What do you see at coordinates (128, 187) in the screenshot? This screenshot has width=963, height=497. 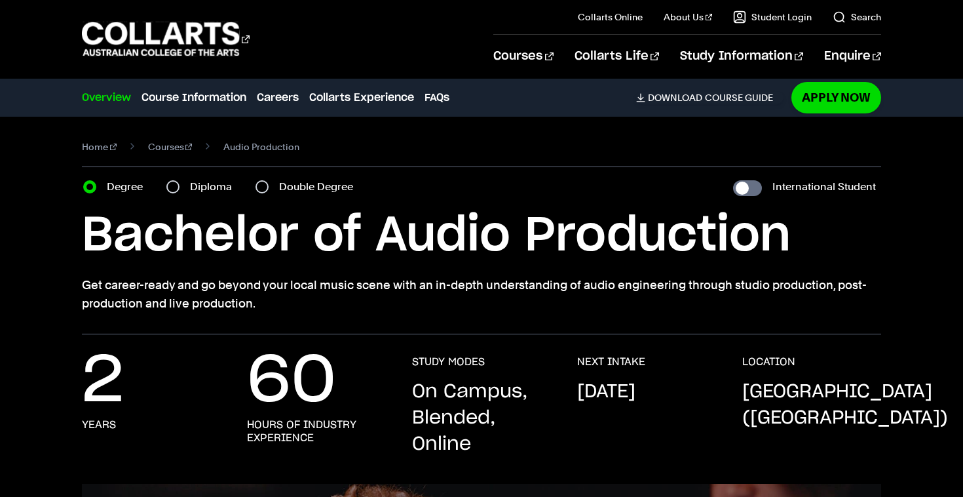 I see `label: Degree` at bounding box center [128, 187].